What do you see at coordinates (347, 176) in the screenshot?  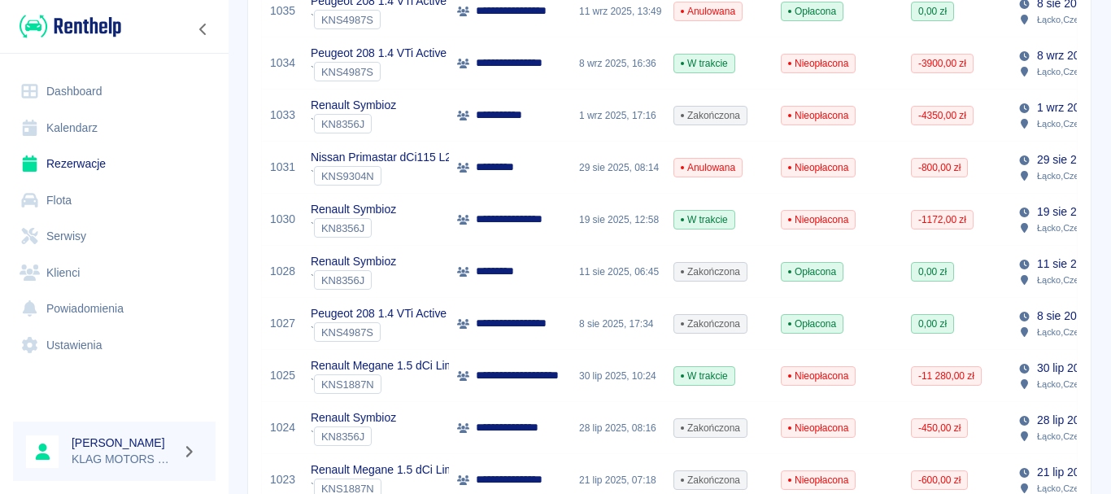 I see `span: KNS9304N` at bounding box center [347, 176].